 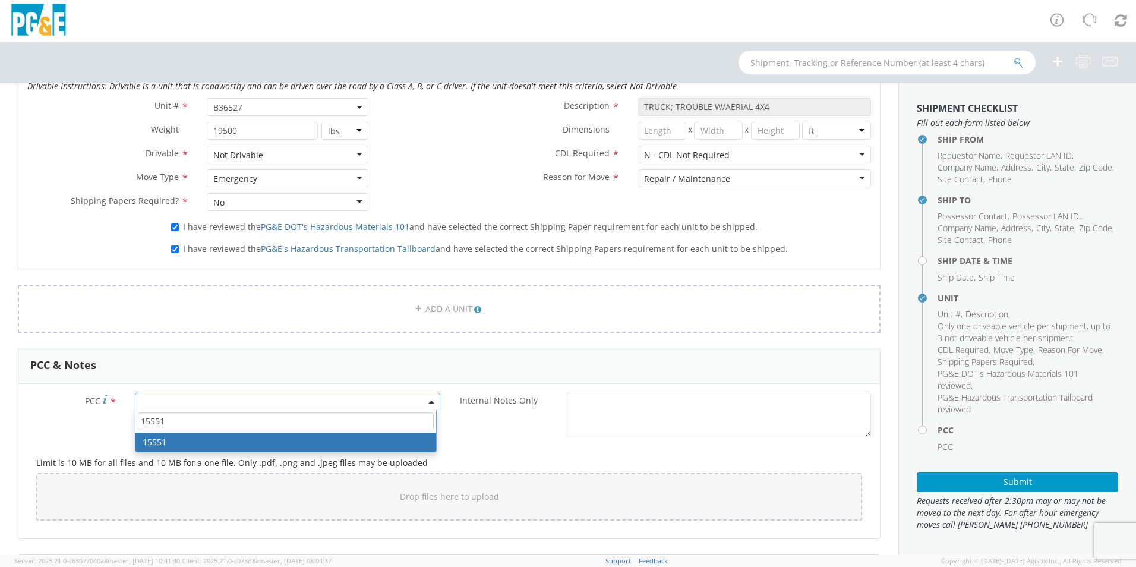 What do you see at coordinates (1027, 298) in the screenshot?
I see `h4: Unit` at bounding box center [1027, 298].